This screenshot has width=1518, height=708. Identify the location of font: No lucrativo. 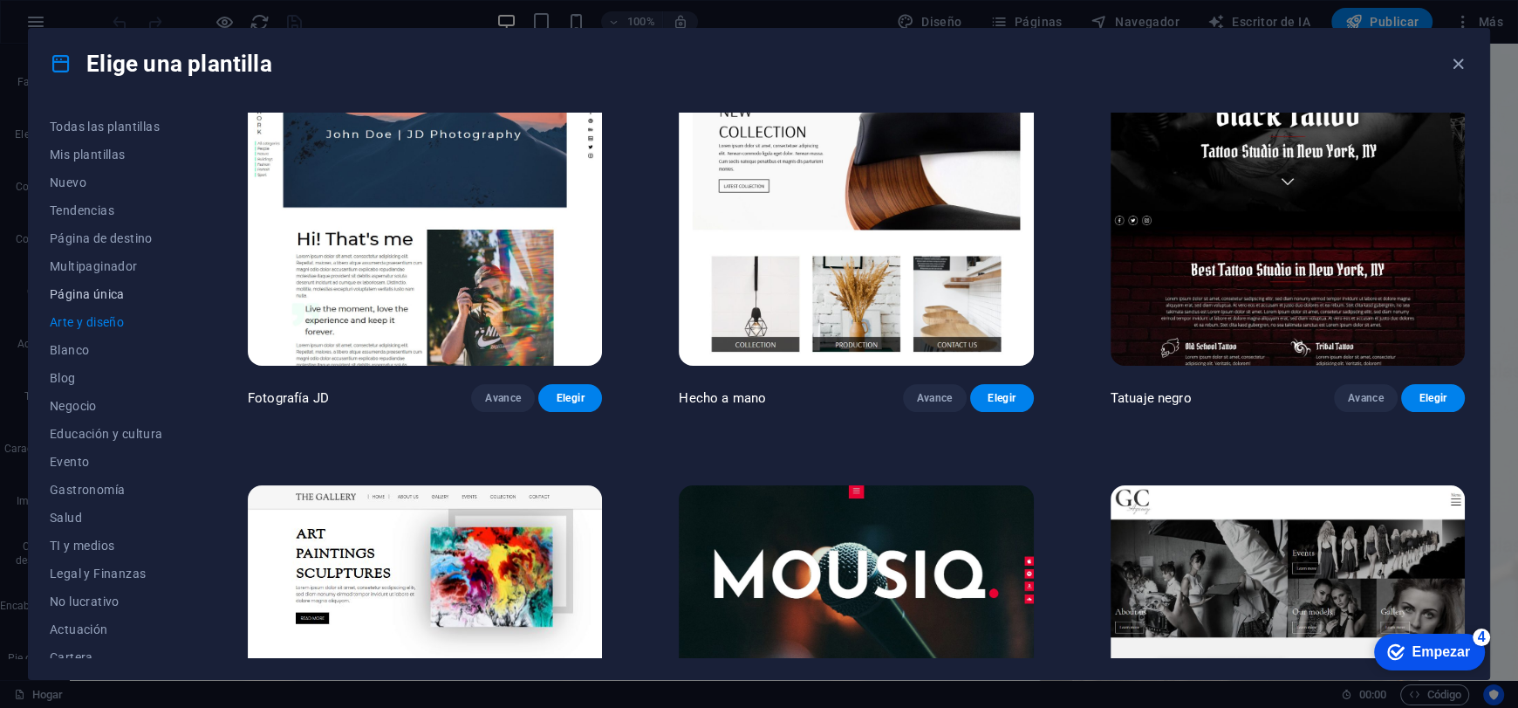
(85, 601).